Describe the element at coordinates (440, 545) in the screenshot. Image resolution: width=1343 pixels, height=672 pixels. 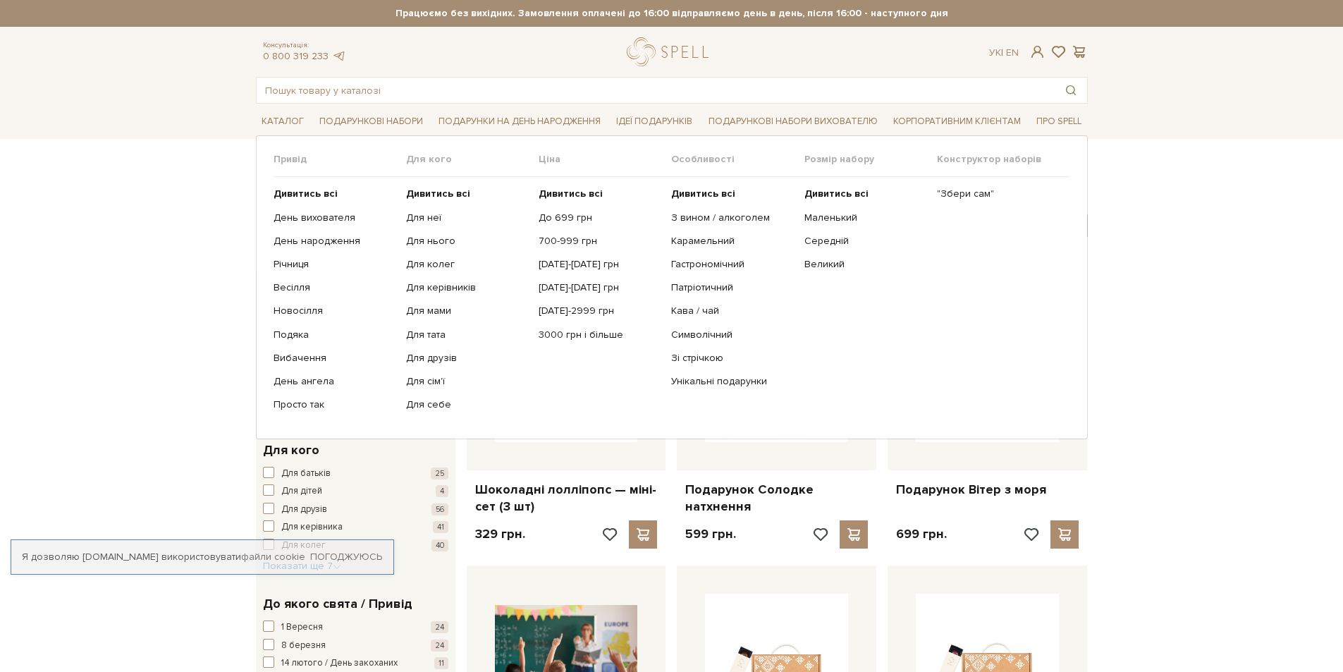
I see `span: 40` at that location.